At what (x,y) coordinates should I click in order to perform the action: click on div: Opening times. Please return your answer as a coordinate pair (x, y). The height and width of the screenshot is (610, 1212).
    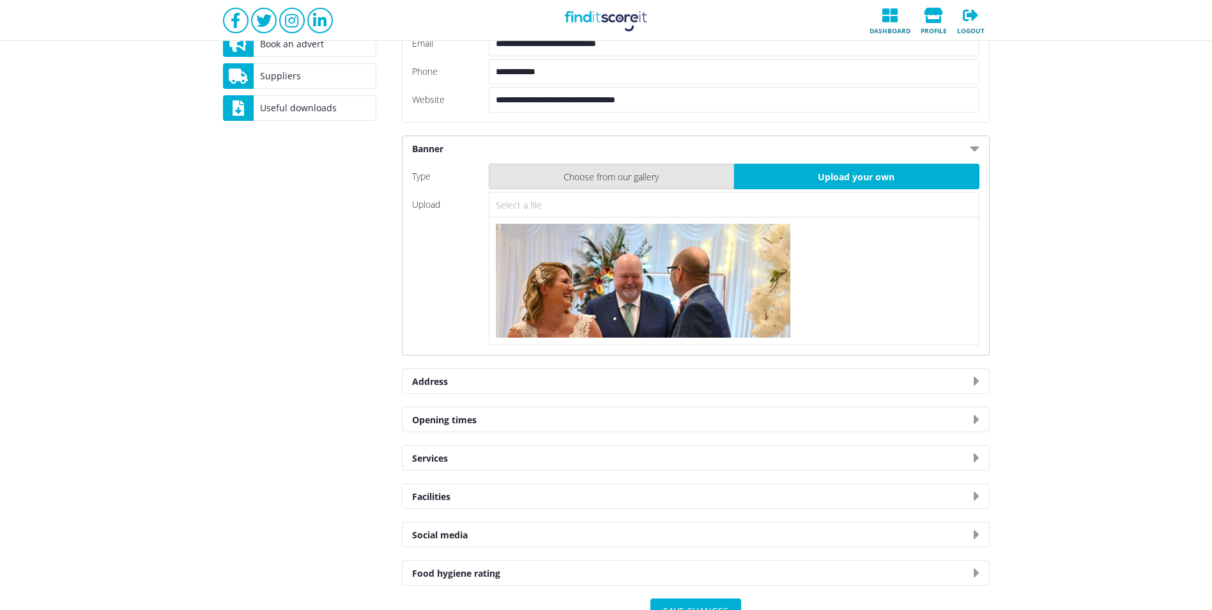
    Looking at the image, I should click on (696, 419).